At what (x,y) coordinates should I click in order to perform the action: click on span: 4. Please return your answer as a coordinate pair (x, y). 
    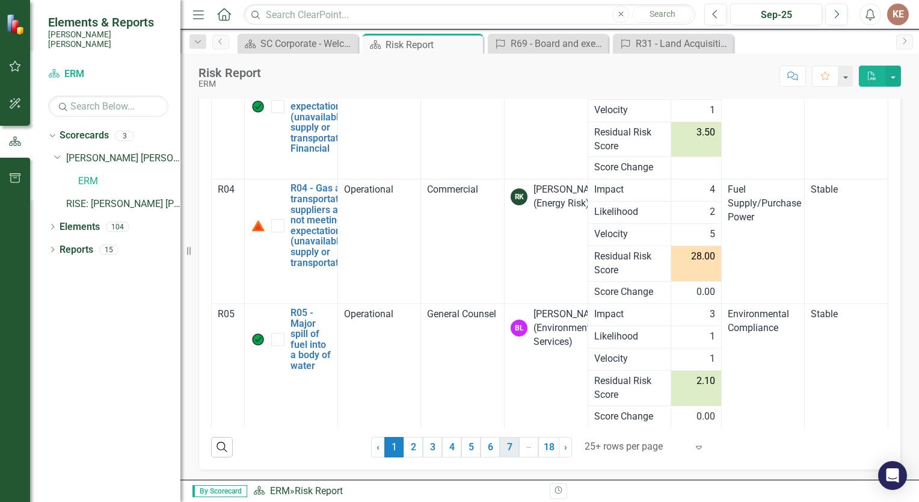
    Looking at the image, I should click on (712, 189).